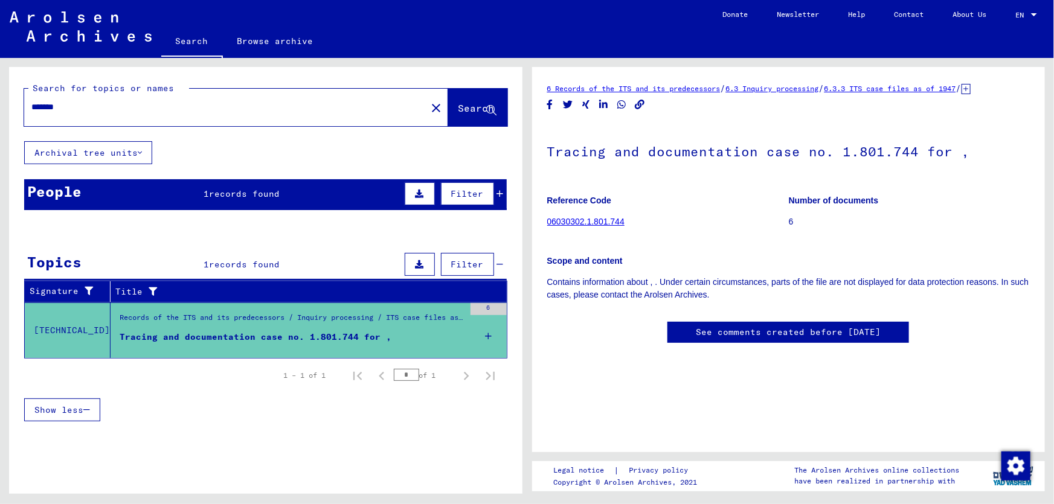 The image size is (1054, 504). Describe the element at coordinates (256, 337) in the screenshot. I see `div: Tracing and documentation case no. 1.801.744 for ,` at that location.